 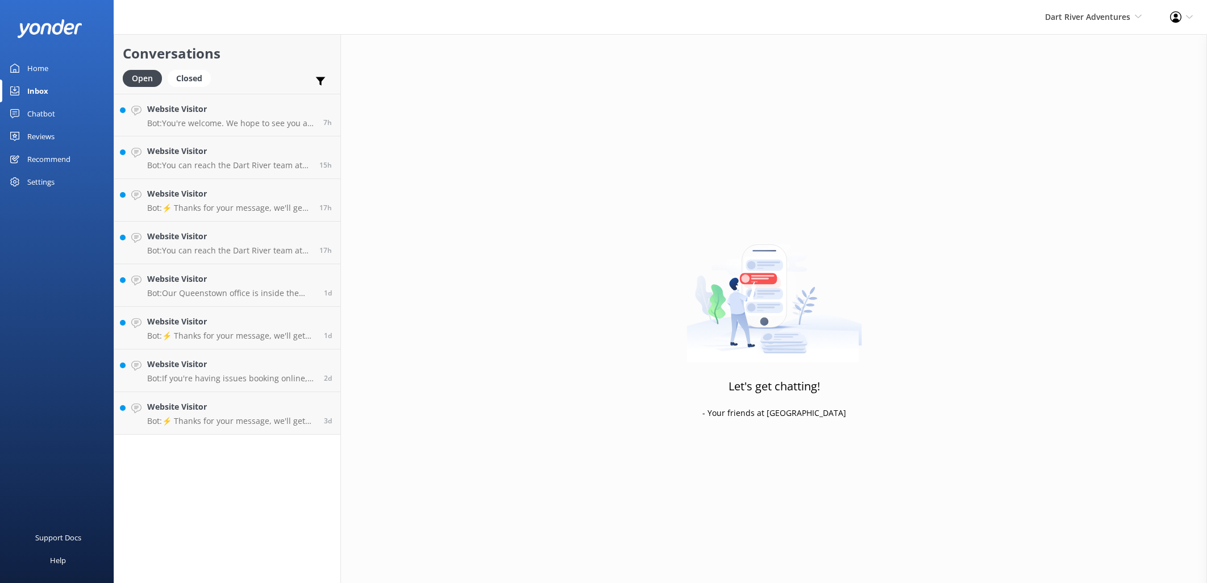 What do you see at coordinates (326, 250) in the screenshot?
I see `span: Oct 10 2025 09:27pm (UTC +13:00) Pacific/Auckland` at bounding box center [326, 250].